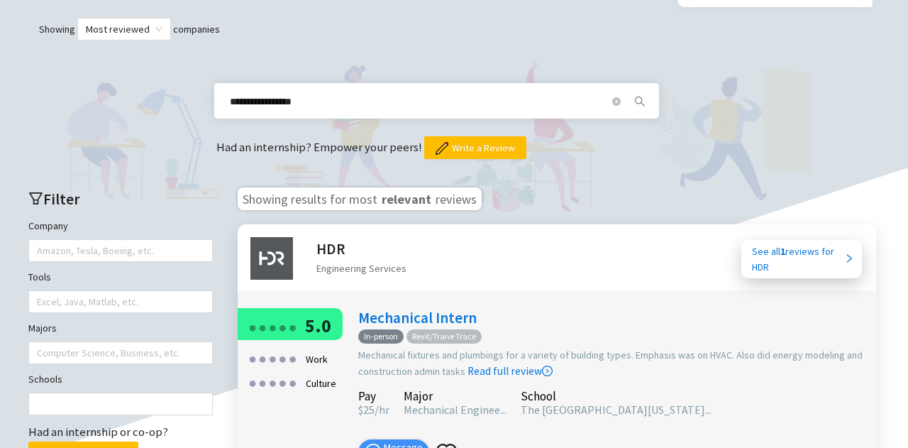 This screenshot has height=448, width=908. Describe the element at coordinates (454, 29) in the screenshot. I see `div: Showing companies` at that location.